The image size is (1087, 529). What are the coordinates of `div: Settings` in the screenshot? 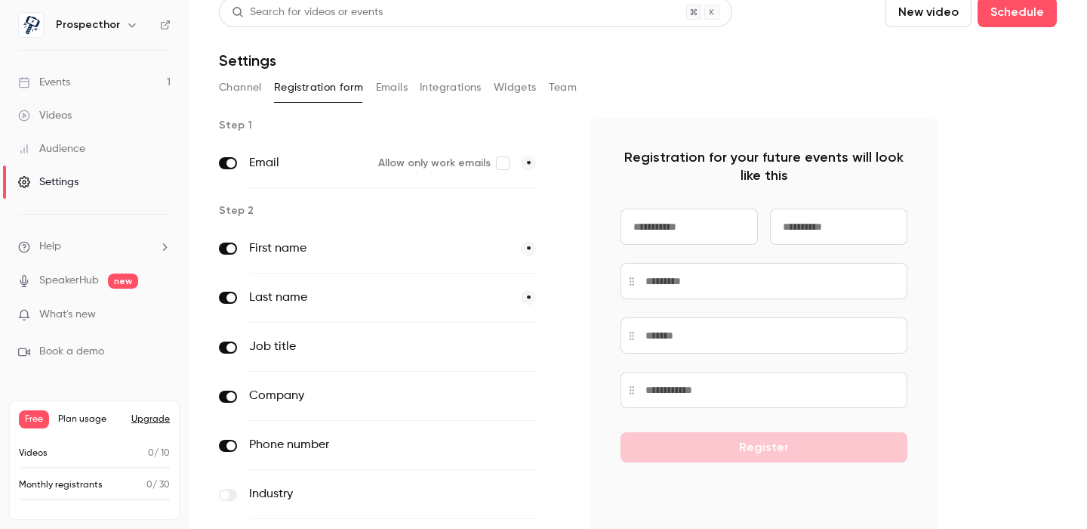 It's located at (48, 182).